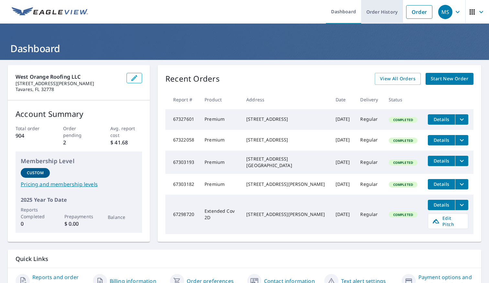 Image resolution: width=489 pixels, height=283 pixels. What do you see at coordinates (441, 161) in the screenshot?
I see `button: detailsBtn-67303193` at bounding box center [441, 161].